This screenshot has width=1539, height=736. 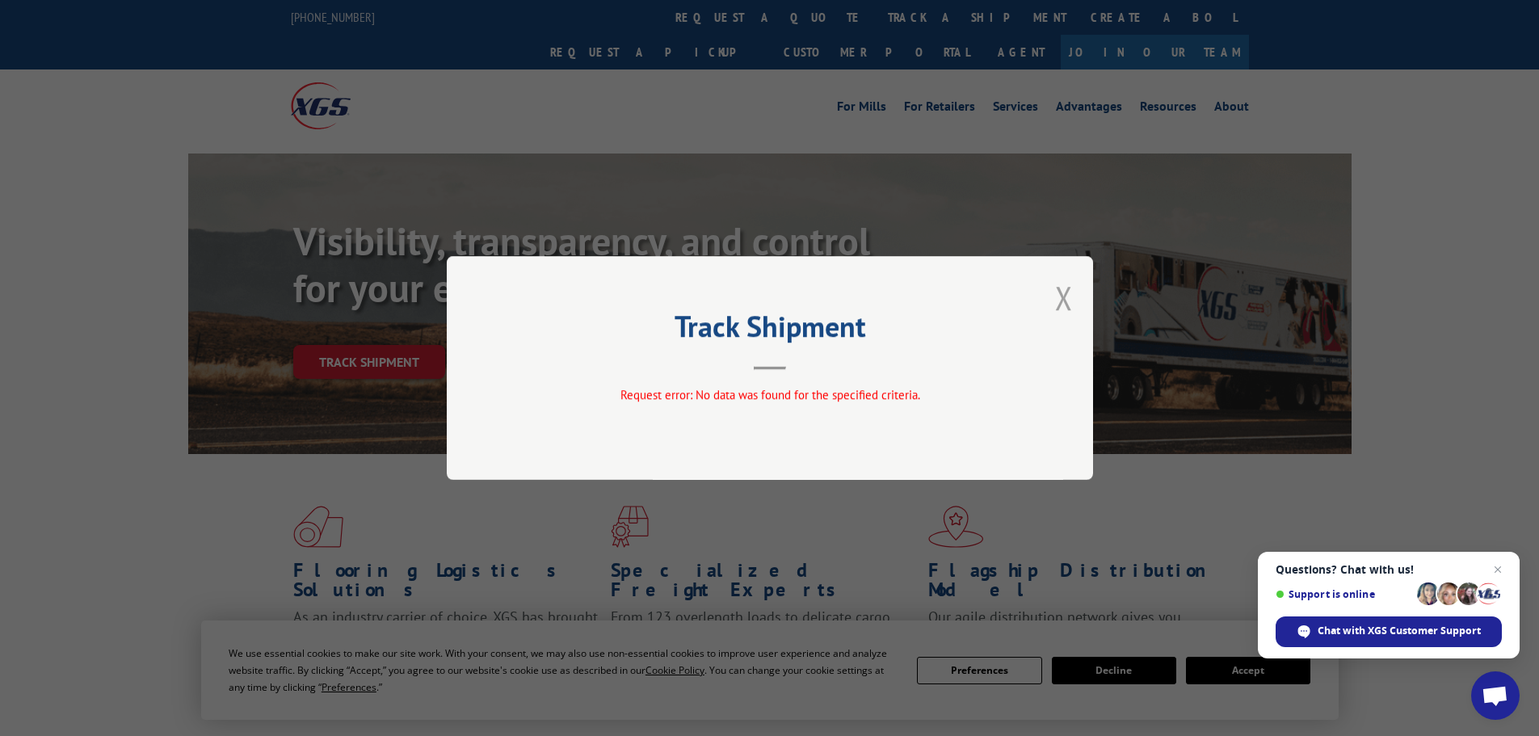 What do you see at coordinates (1399, 631) in the screenshot?
I see `span: Chat with XGS Customer Support` at bounding box center [1399, 631].